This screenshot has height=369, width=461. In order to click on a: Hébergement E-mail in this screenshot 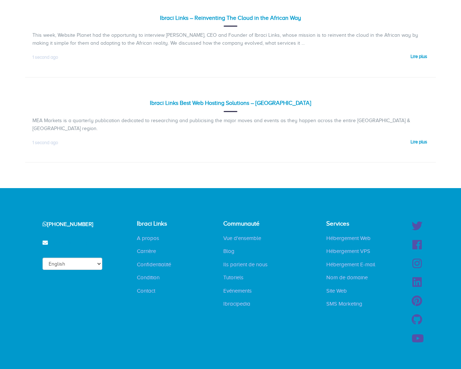, I will do `click(351, 265)`.